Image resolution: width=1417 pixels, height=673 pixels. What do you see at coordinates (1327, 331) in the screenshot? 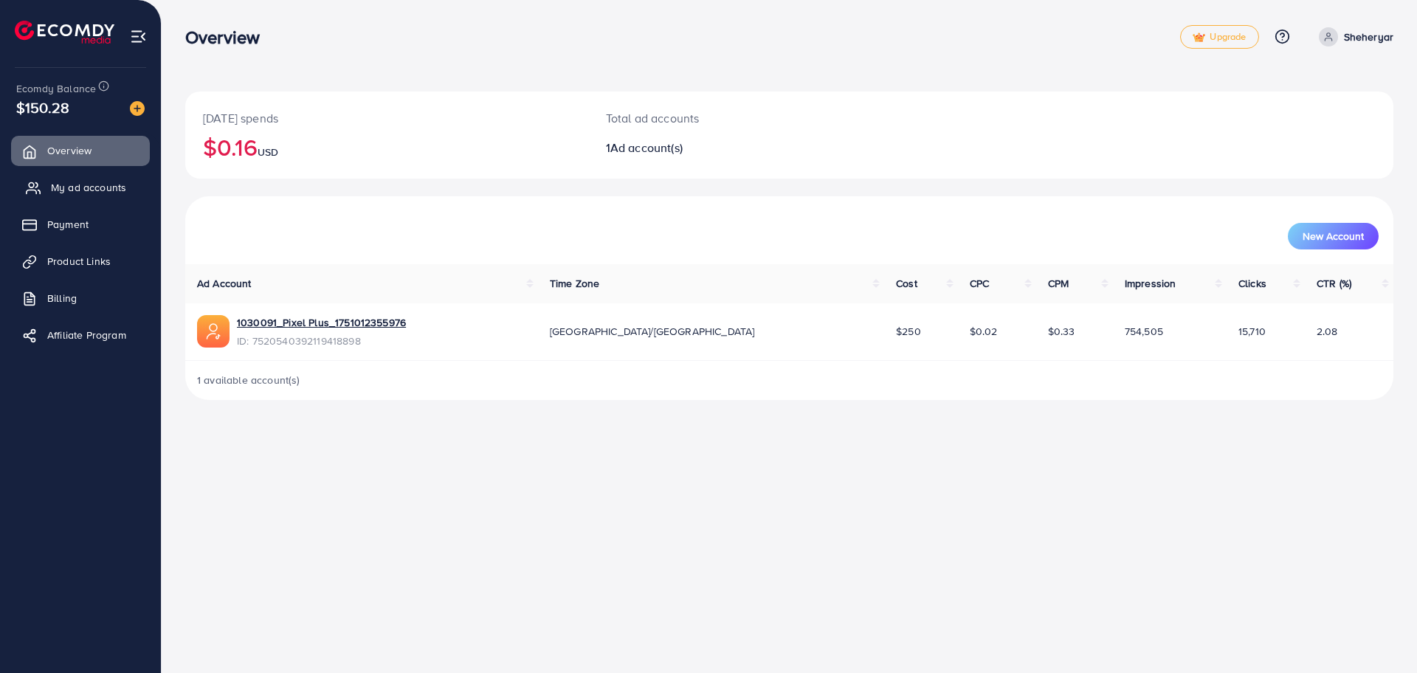
I see `span: 2.08` at bounding box center [1327, 331].